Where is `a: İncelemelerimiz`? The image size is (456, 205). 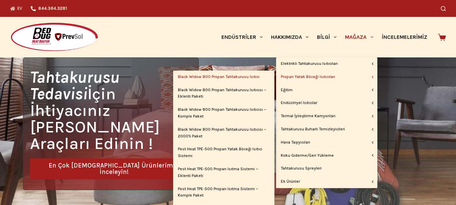
a: İncelemelerimiz is located at coordinates (404, 37).